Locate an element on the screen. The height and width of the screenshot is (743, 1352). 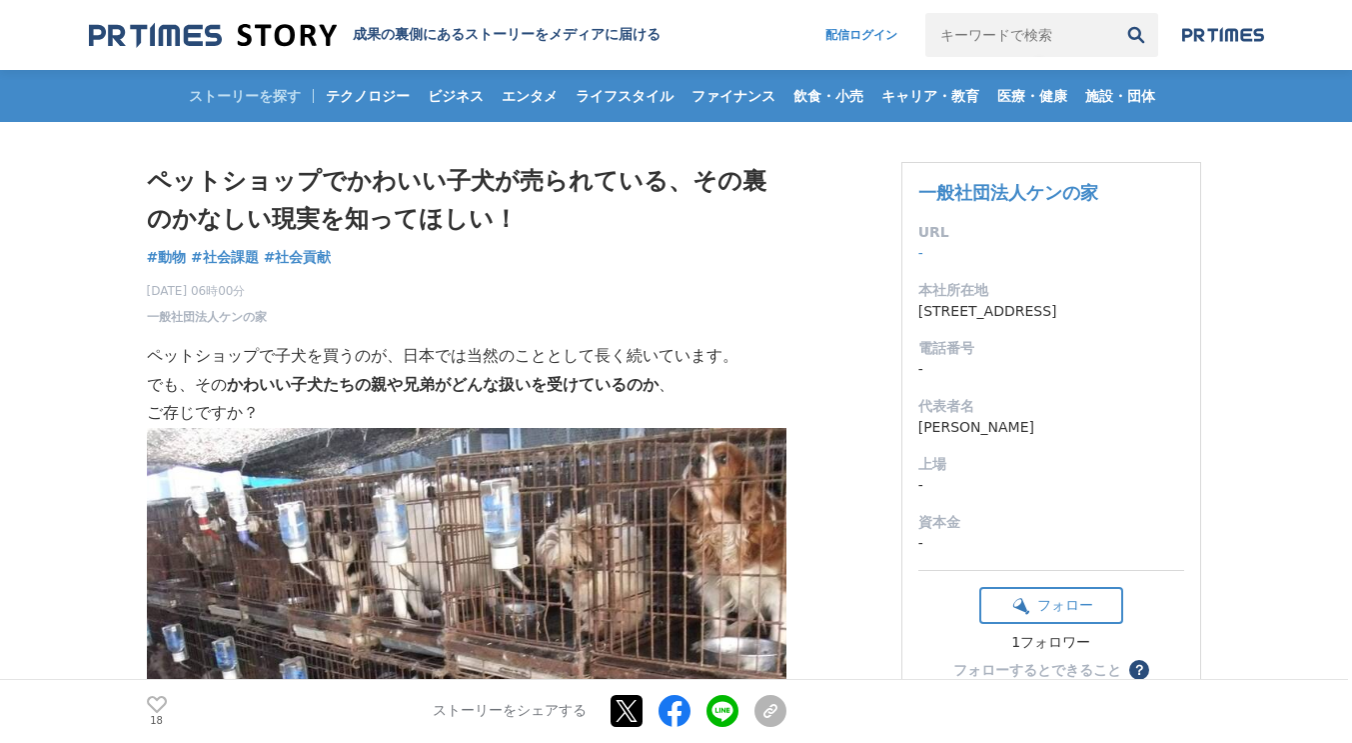
button: フォロー is located at coordinates (1051, 605).